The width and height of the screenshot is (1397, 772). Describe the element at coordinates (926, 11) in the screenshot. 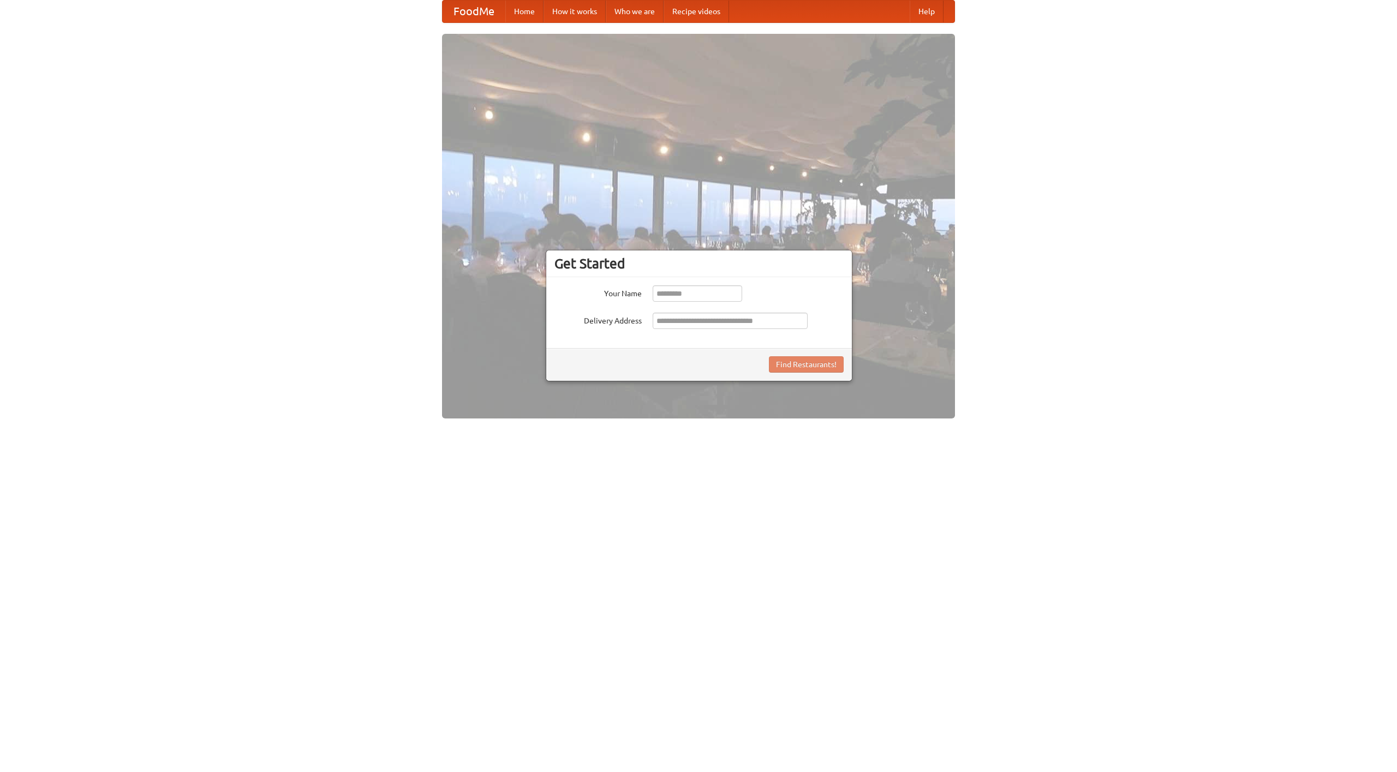

I see `a: Help` at that location.